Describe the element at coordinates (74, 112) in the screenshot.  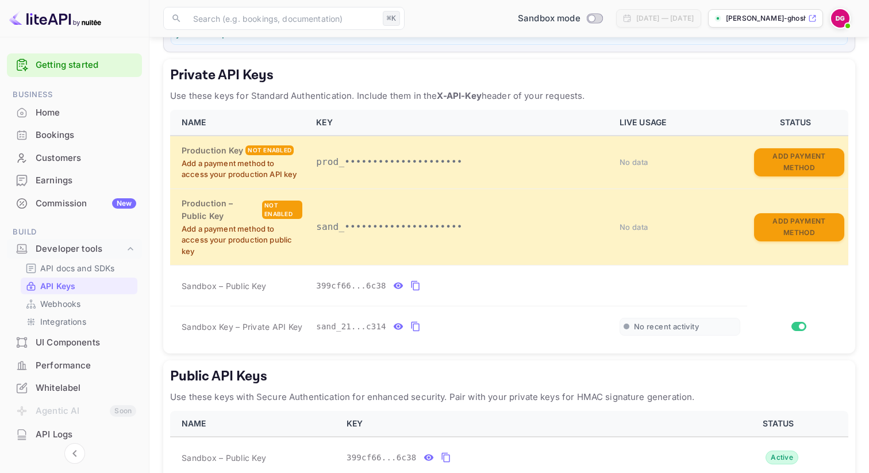
I see `a: Home` at that location.